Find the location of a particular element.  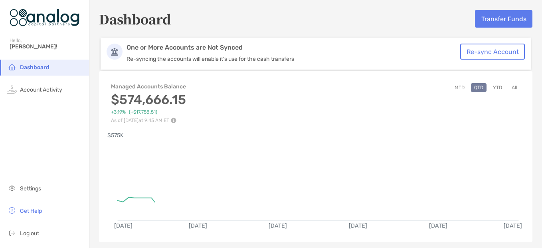

button: YTD is located at coordinates (497, 87).